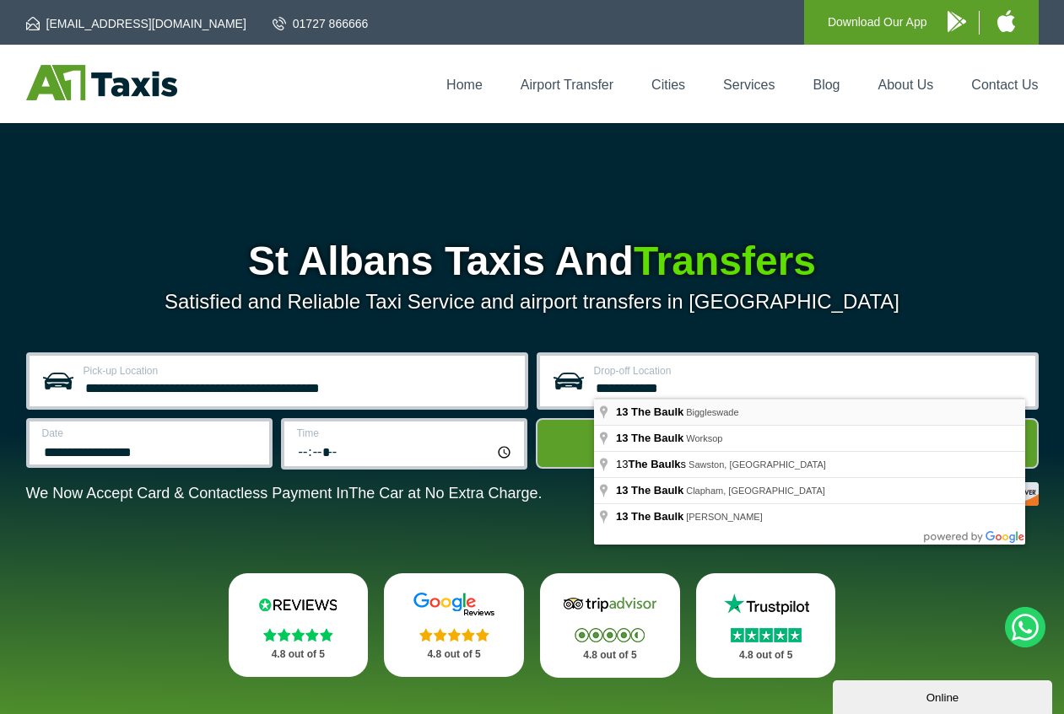  Describe the element at coordinates (1005, 21) in the screenshot. I see `img: A1 Taxis iPhone App` at that location.